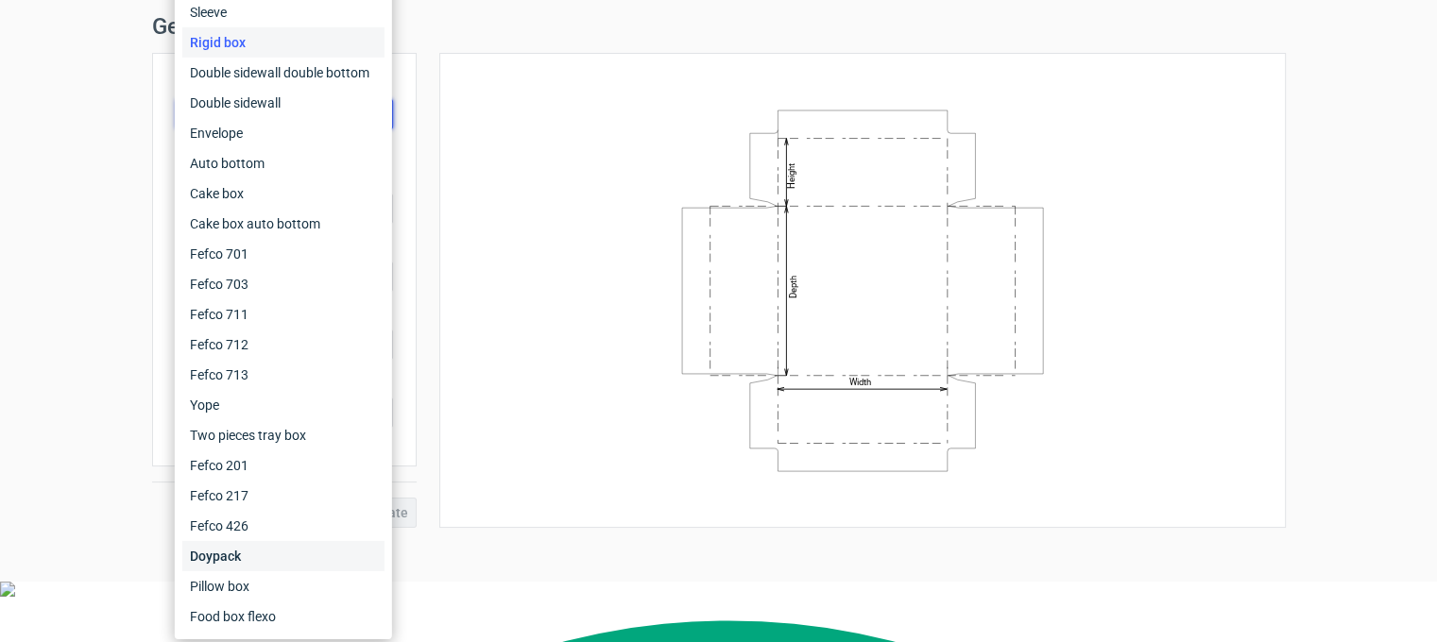  What do you see at coordinates (283, 254) in the screenshot?
I see `div: Fefco 701` at bounding box center [283, 254].